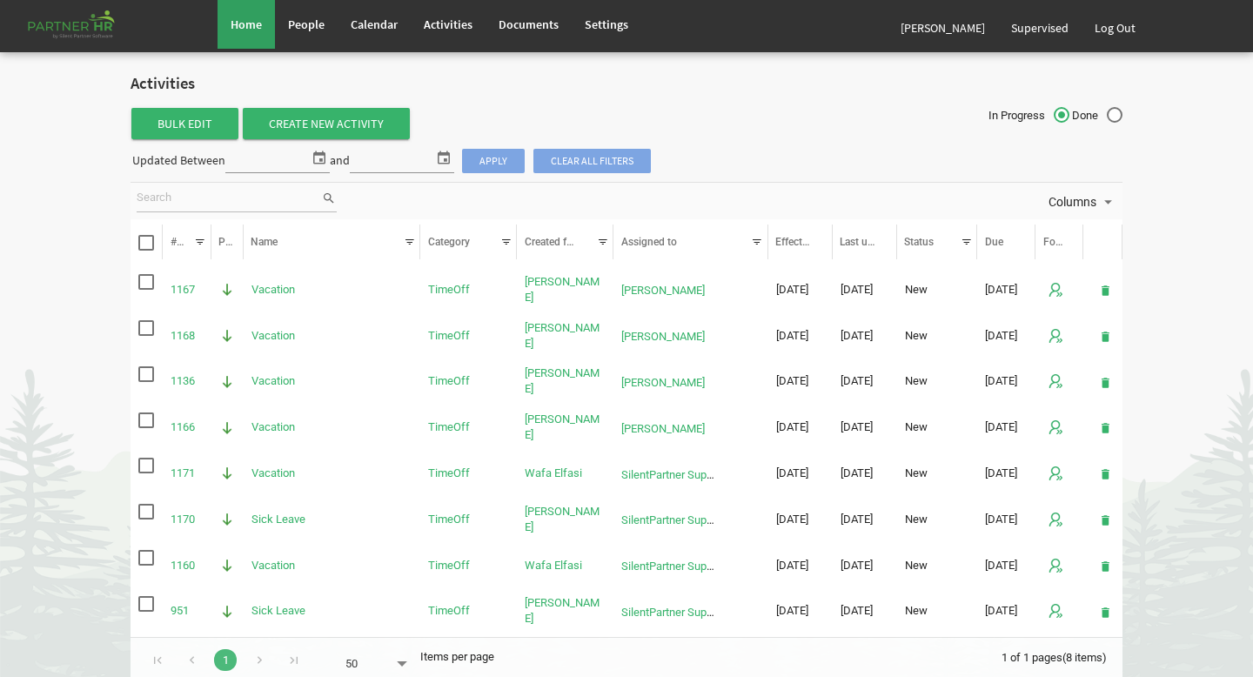 Image resolution: width=1253 pixels, height=677 pixels. Describe the element at coordinates (796, 242) in the screenshot. I see `span: Effective` at that location.